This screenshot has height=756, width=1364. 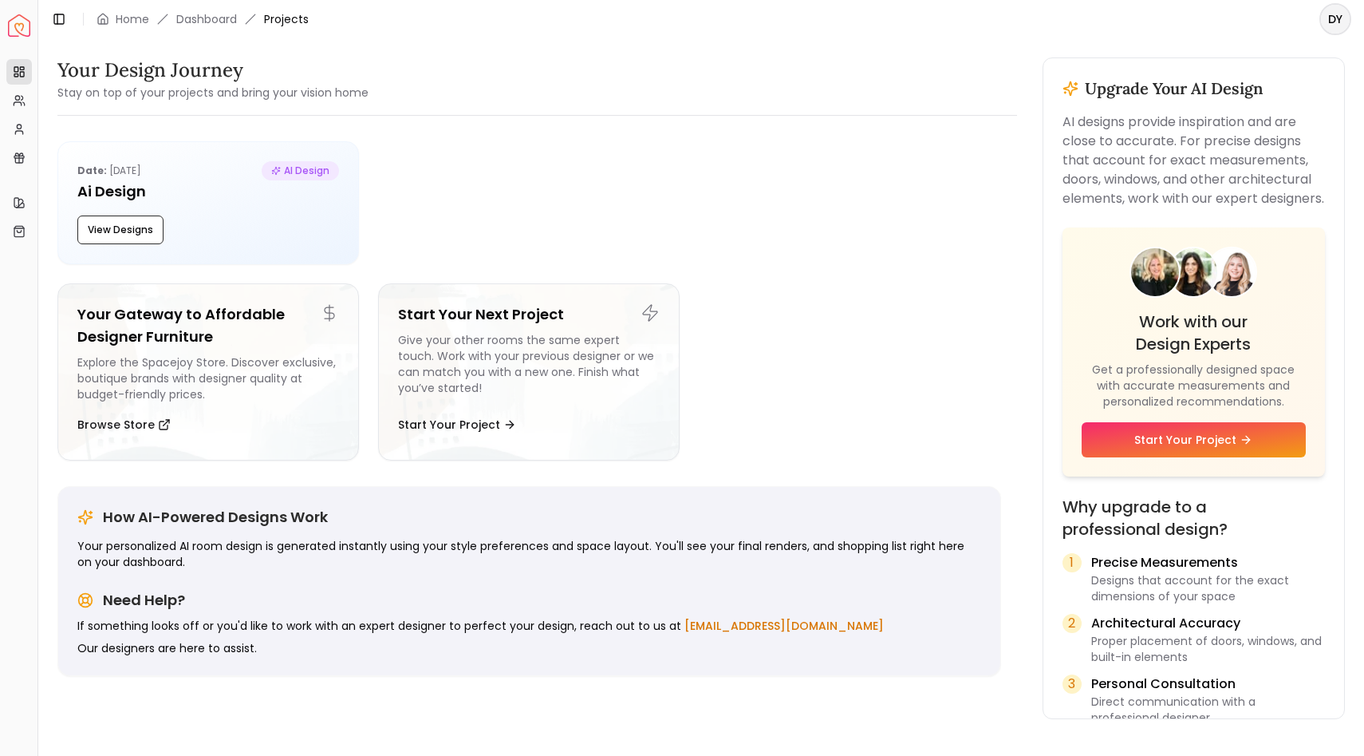 I want to click on p: If something looks off or you'd like to work with an expert designer to perfect your design, reac..., so click(x=529, y=625).